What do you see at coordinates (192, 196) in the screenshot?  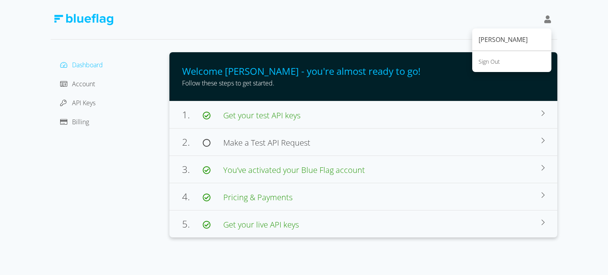 I see `span: 4.` at bounding box center [192, 196].